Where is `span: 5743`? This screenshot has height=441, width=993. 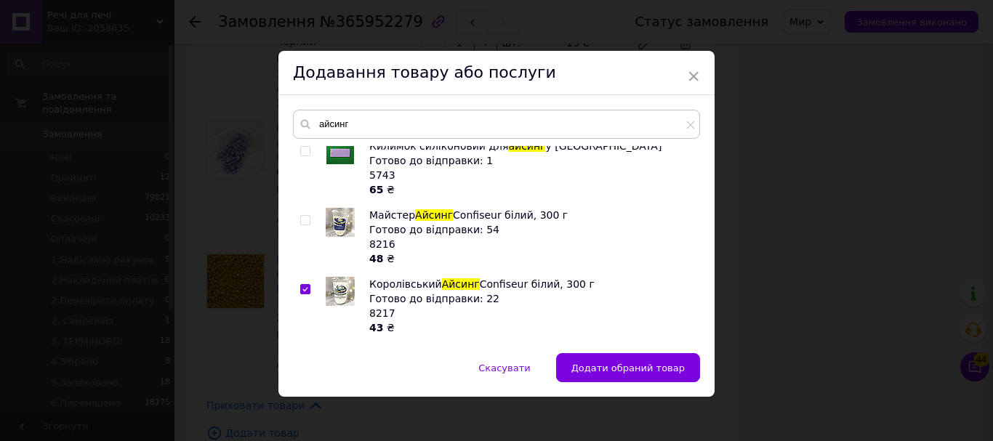 span: 5743 is located at coordinates (382, 175).